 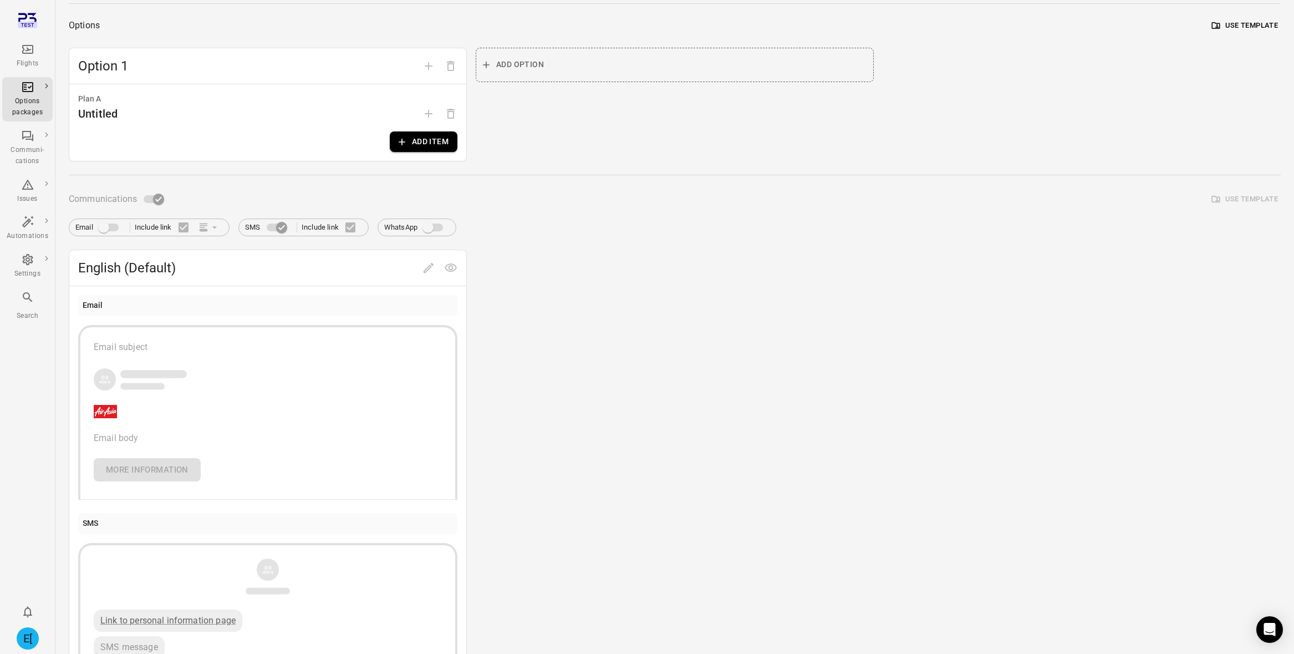 I want to click on div: Plan A, so click(x=268, y=99).